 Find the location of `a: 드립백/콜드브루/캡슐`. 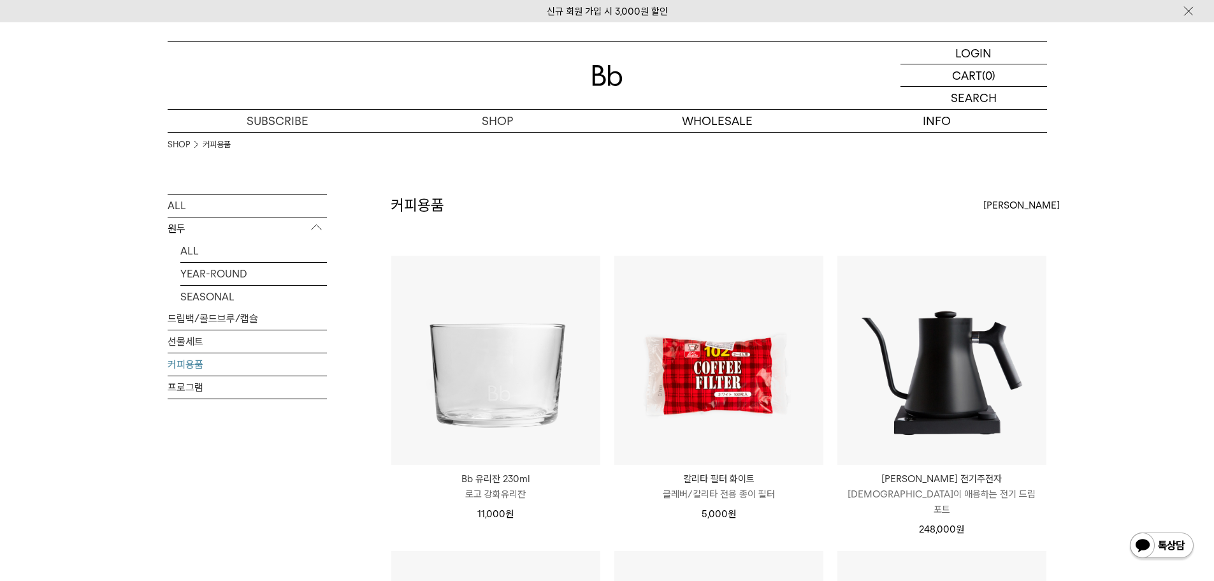

a: 드립백/콜드브루/캡슐 is located at coordinates (247, 318).